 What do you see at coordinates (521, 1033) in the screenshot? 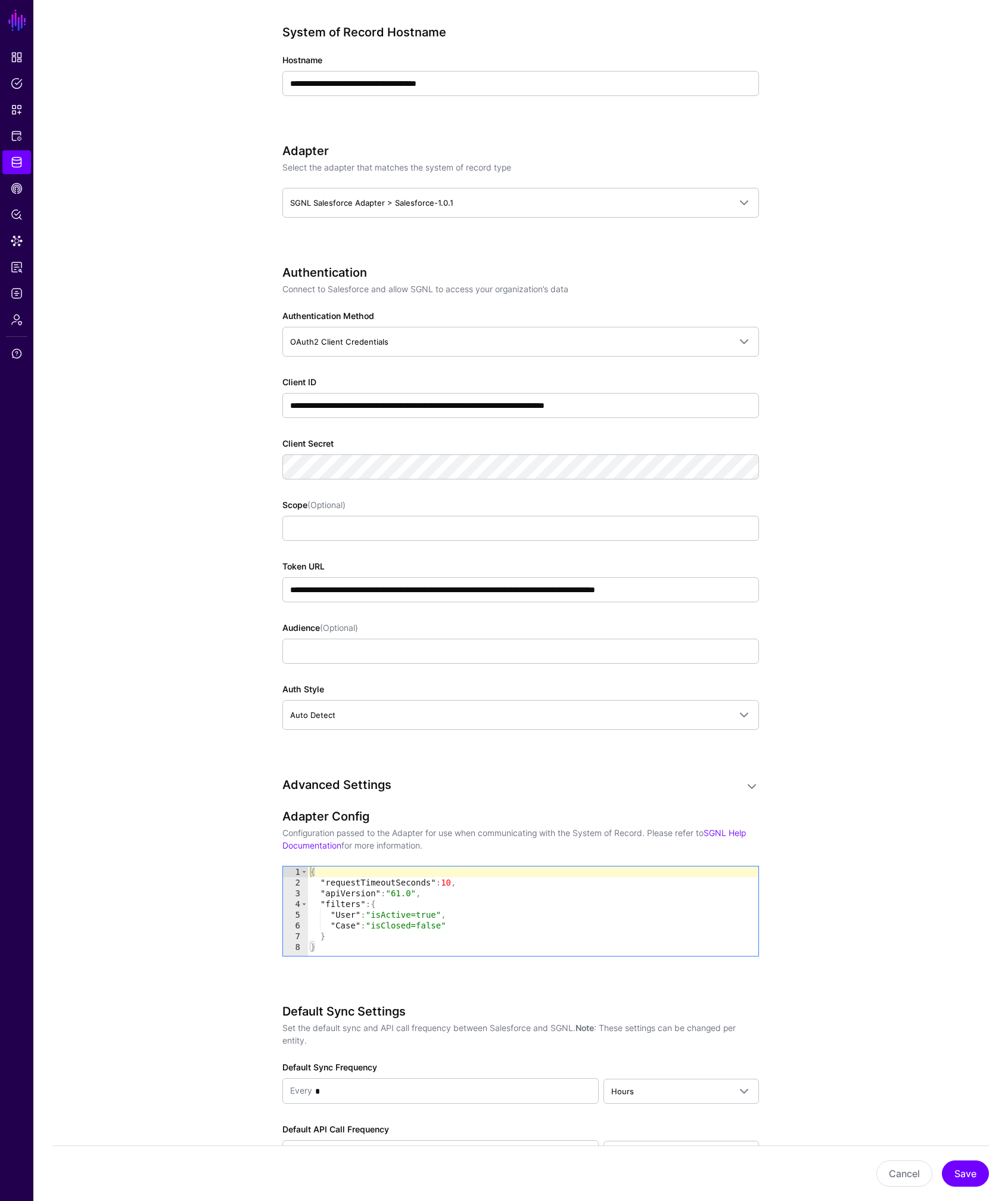
I see `p: Set the default sync and API call frequency between Salesforce and SGNL. : These settings can be ...` at bounding box center [521, 1033].